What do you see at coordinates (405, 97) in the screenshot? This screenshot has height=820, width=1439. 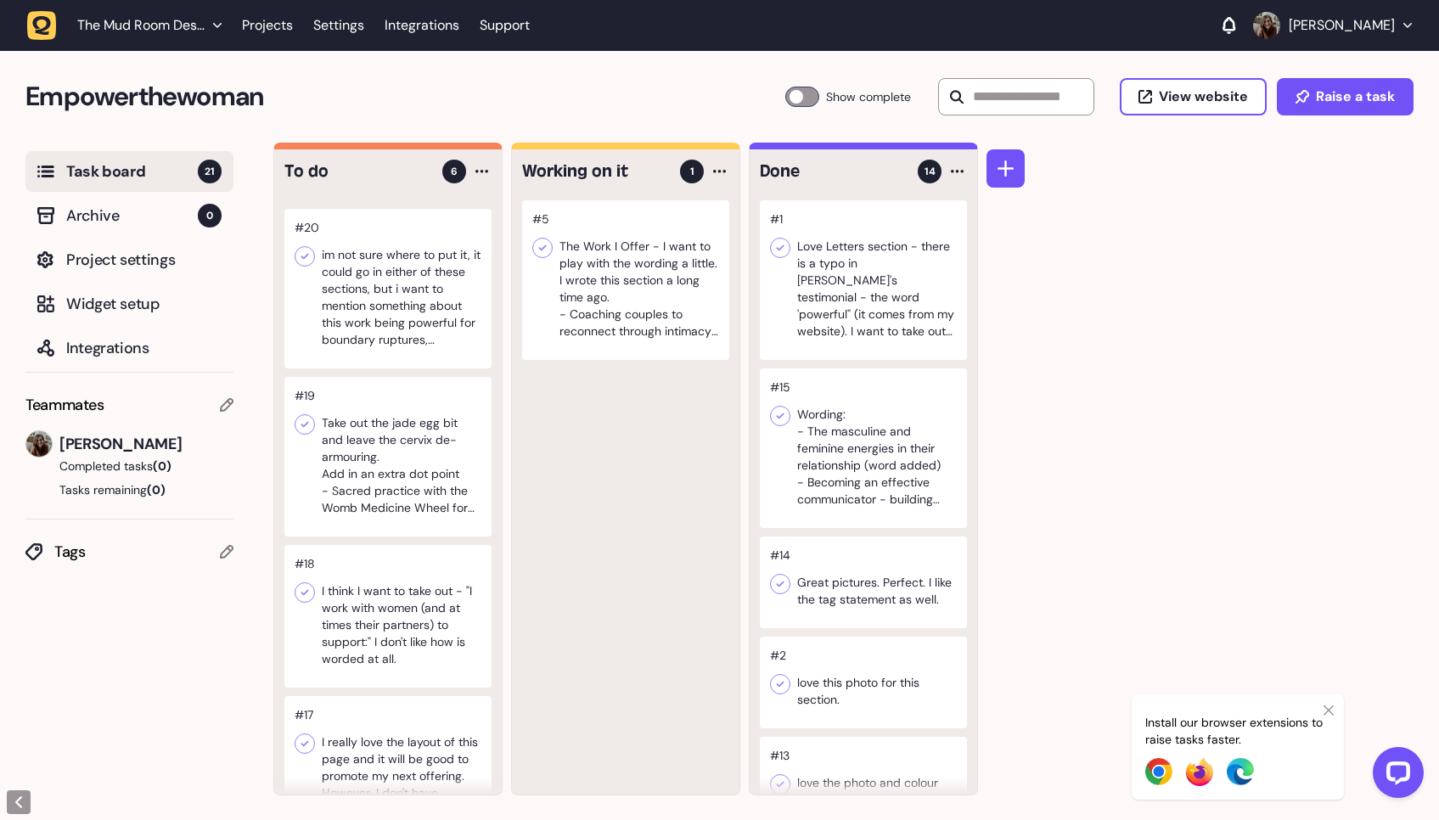 I see `h2: Empowerthewoman` at bounding box center [405, 97].